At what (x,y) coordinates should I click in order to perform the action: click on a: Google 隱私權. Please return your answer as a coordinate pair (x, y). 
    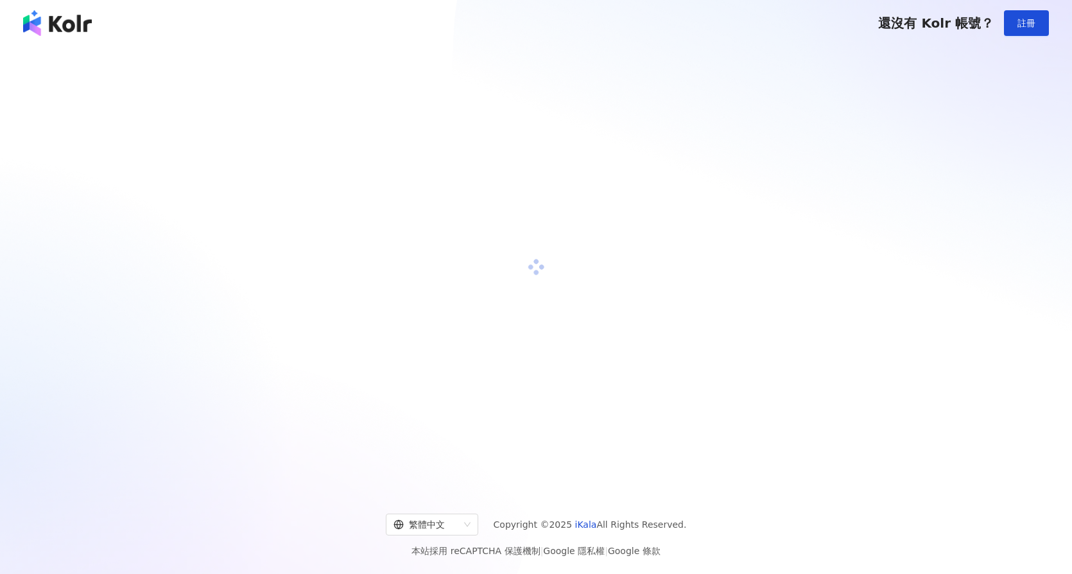
    Looking at the image, I should click on (574, 551).